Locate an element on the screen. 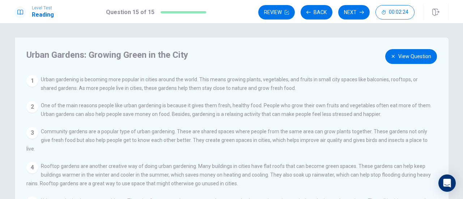 The height and width of the screenshot is (199, 463). div: 4 is located at coordinates (32, 168).